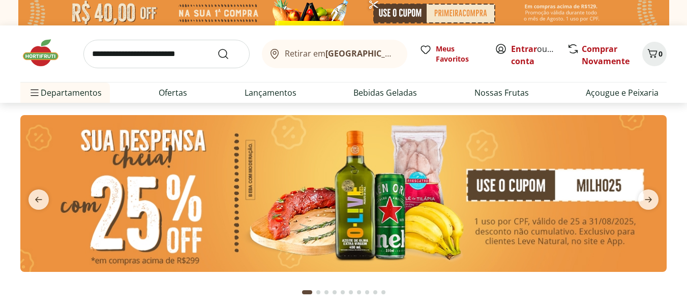  What do you see at coordinates (341, 53) in the screenshot?
I see `span: Retirar em` at bounding box center [341, 53].